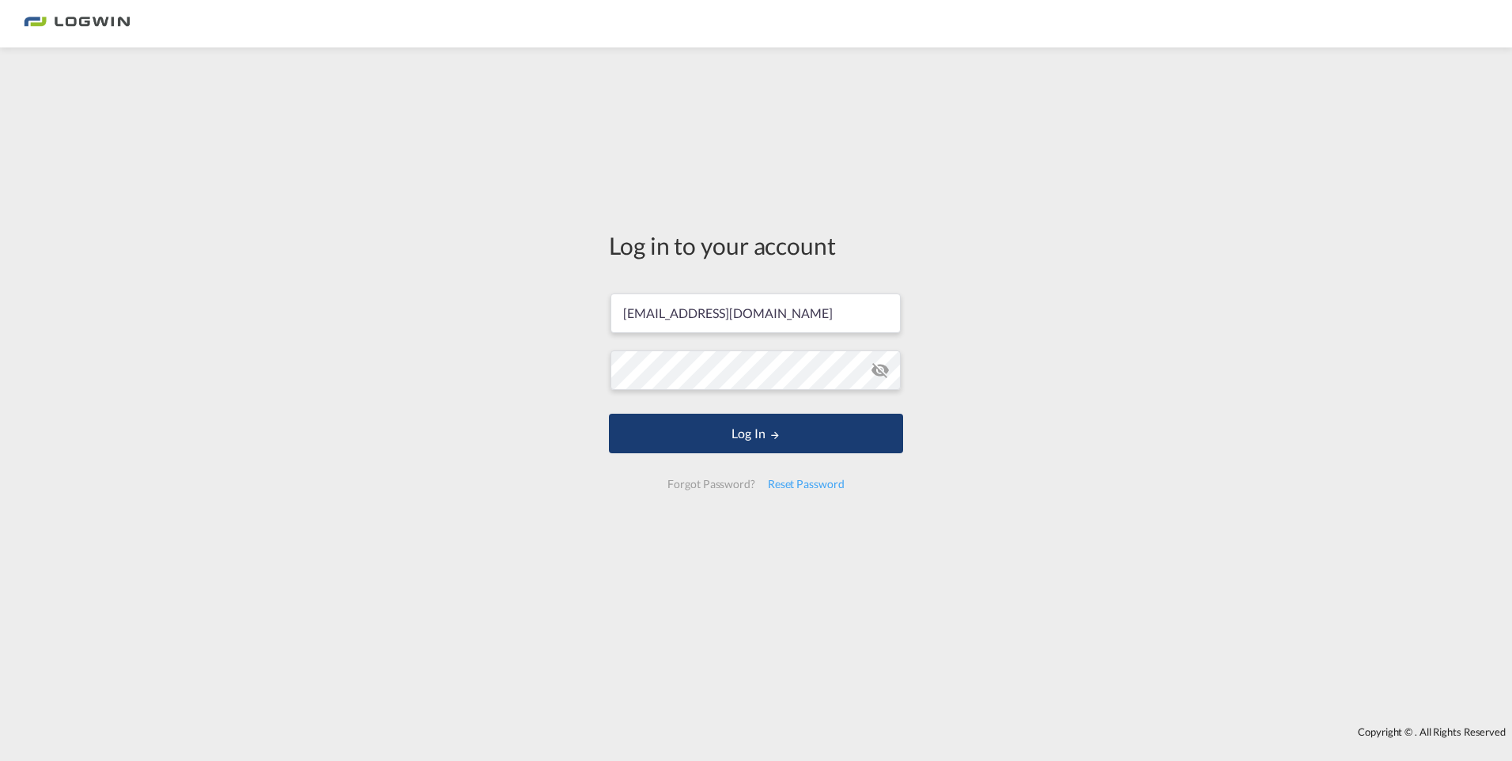 The height and width of the screenshot is (761, 1512). I want to click on div: Reset Password, so click(806, 484).